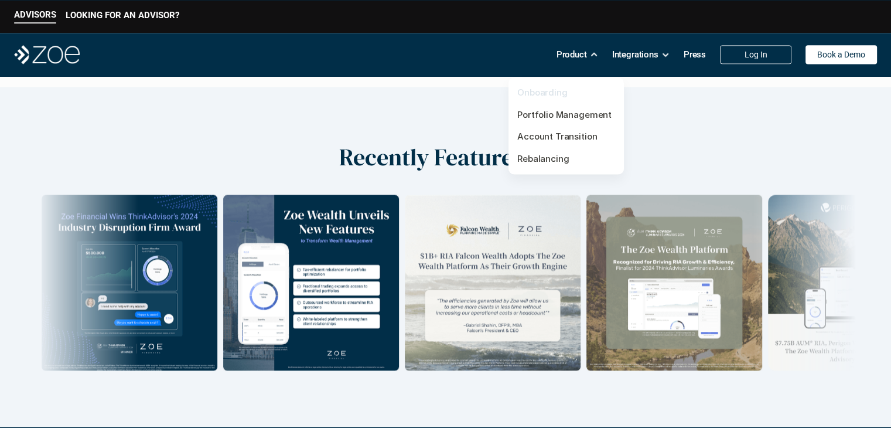 This screenshot has height=428, width=891. Describe the element at coordinates (543, 158) in the screenshot. I see `a: Rebalancing` at that location.